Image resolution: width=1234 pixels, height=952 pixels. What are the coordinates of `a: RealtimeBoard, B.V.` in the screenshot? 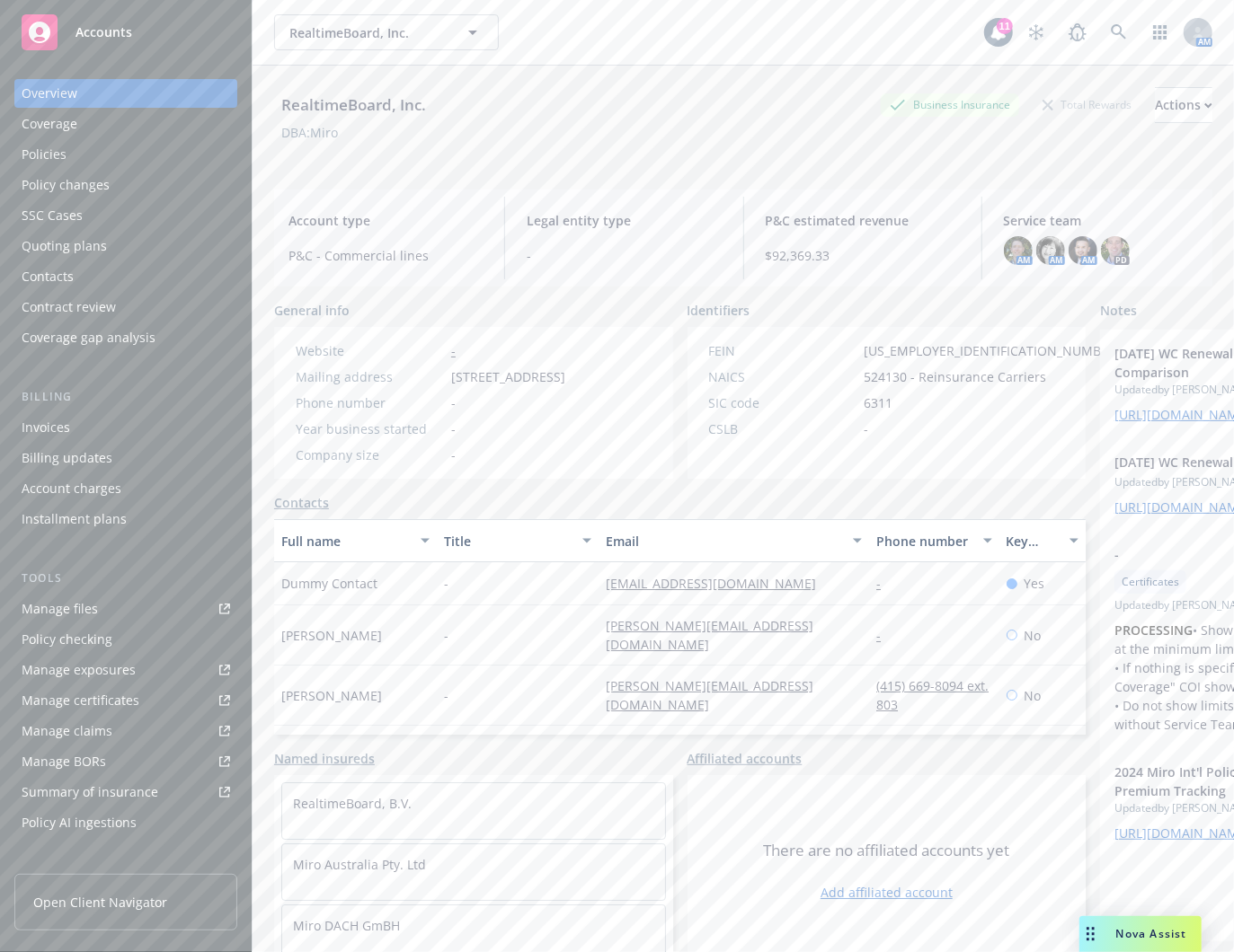 It's located at (352, 803).